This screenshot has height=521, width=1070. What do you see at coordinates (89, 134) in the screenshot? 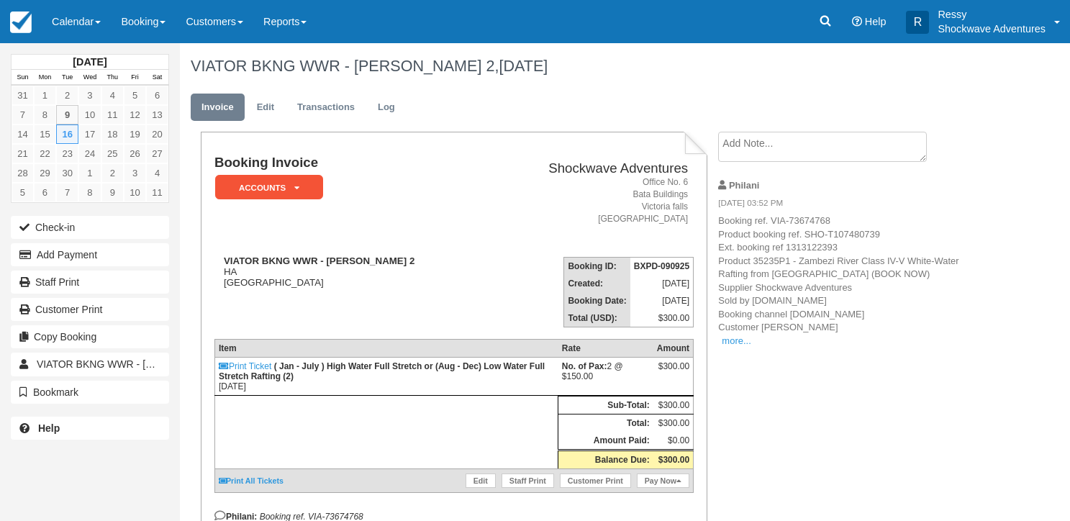
I see `a: 17` at bounding box center [89, 134].